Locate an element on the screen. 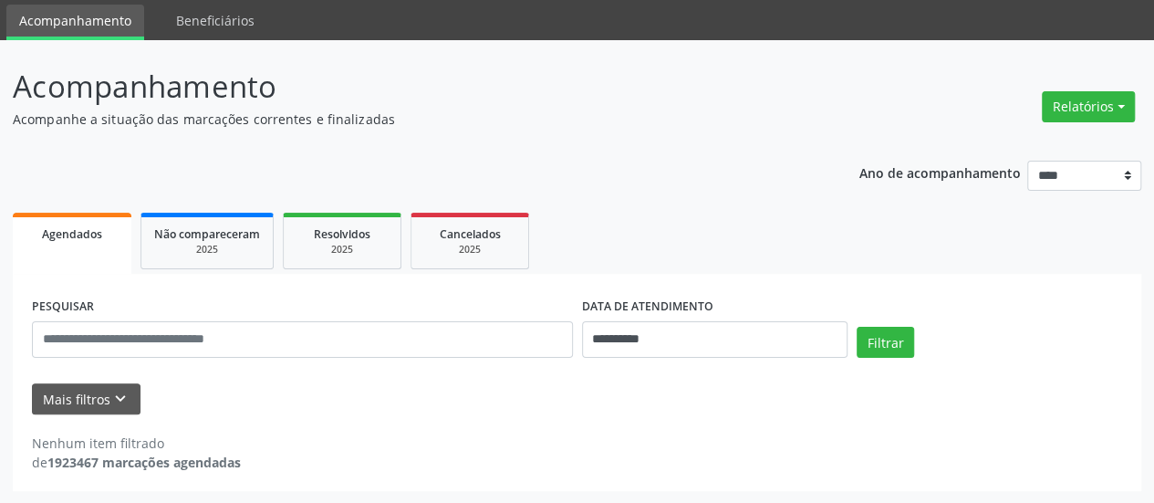 The width and height of the screenshot is (1154, 503). button: Filtrar is located at coordinates (885, 342).